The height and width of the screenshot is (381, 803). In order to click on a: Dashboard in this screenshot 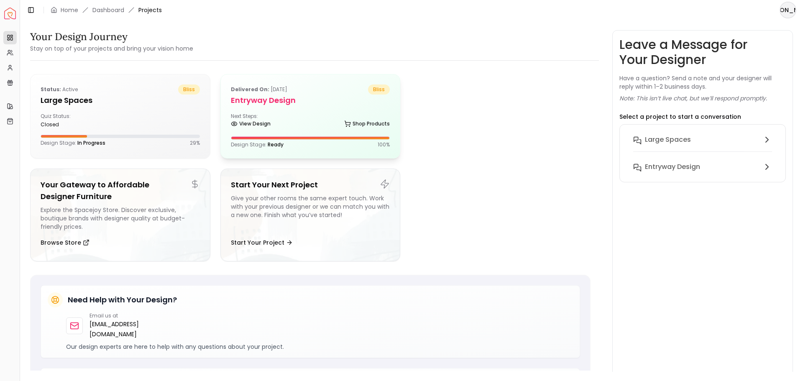, I will do `click(108, 10)`.